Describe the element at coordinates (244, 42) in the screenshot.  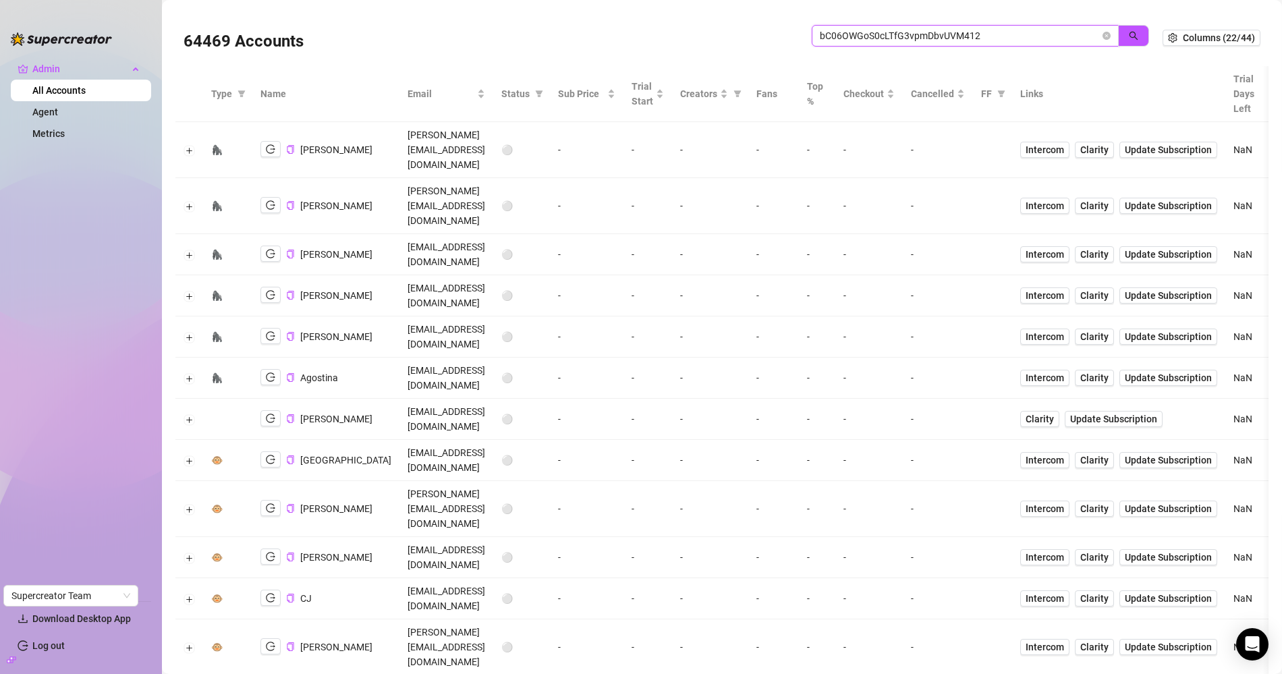
I see `h3: 64469 Accounts` at that location.